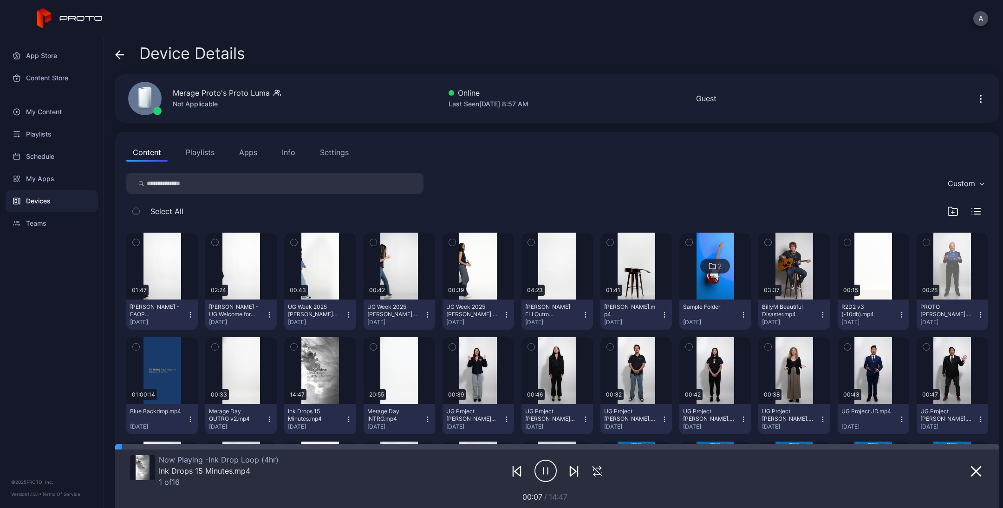 The image size is (1003, 508). I want to click on div: PROTO Paul Merage.mp4, so click(946, 311).